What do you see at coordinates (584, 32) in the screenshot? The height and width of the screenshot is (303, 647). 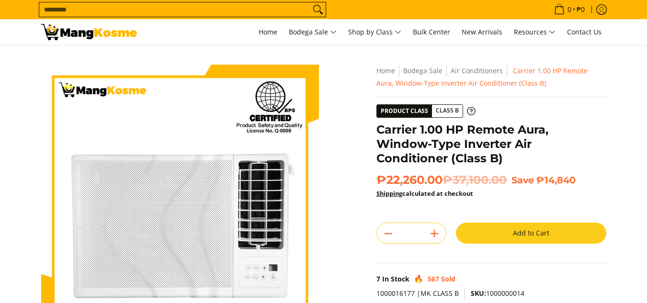 I see `a: Contact Us` at bounding box center [584, 32].